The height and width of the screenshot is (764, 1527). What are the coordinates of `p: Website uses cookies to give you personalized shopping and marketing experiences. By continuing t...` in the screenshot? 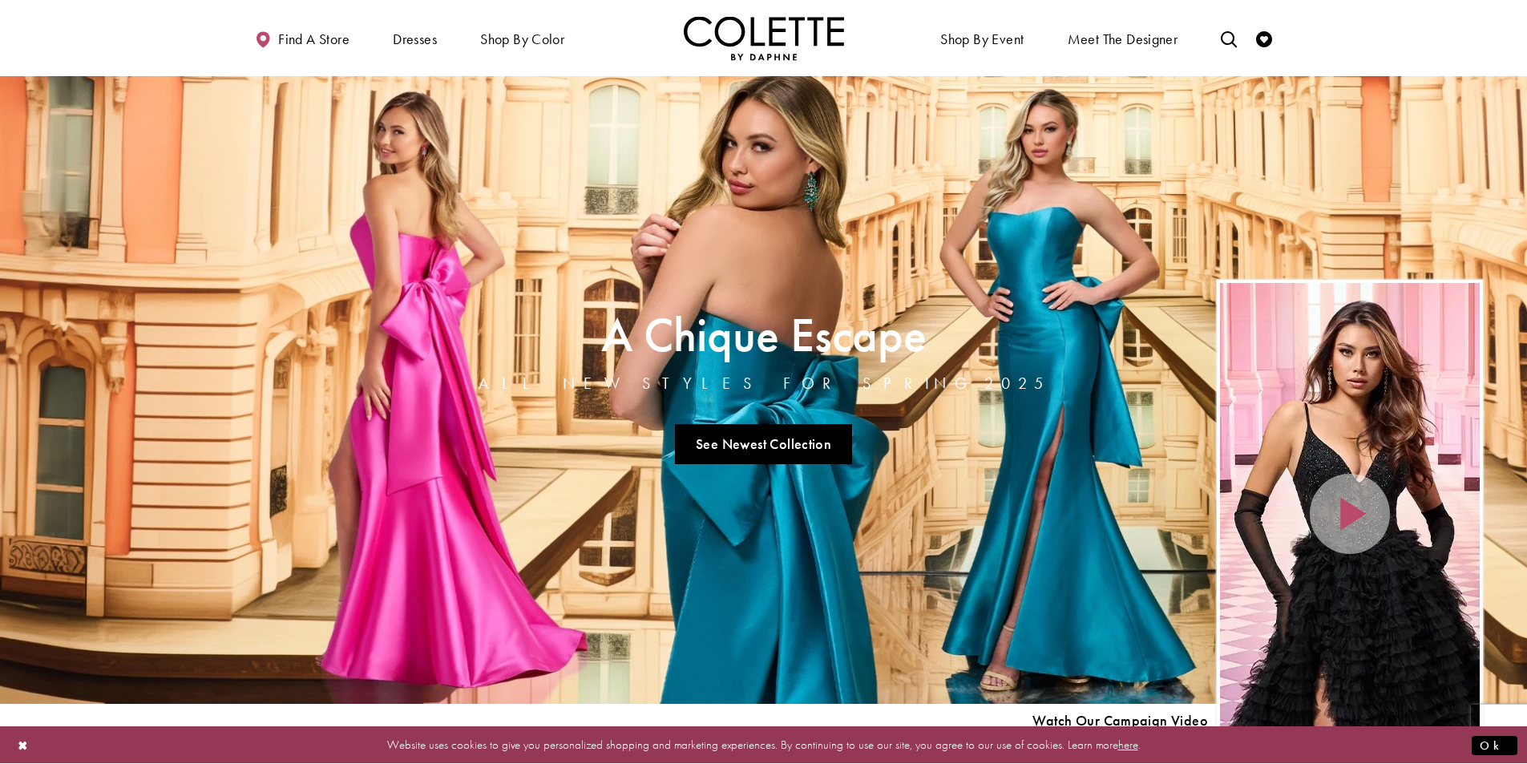 It's located at (763, 745).